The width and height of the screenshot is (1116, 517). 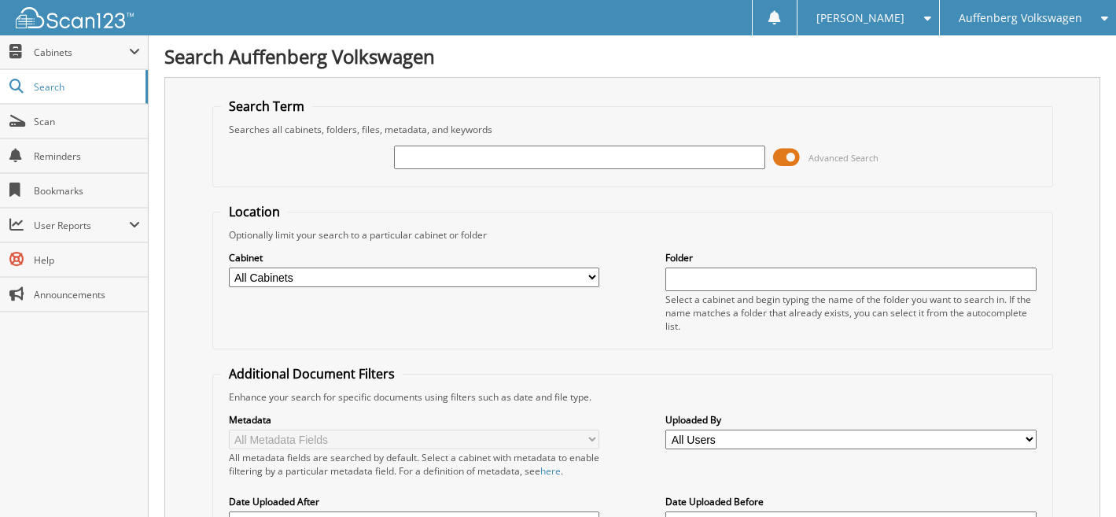 What do you see at coordinates (81, 52) in the screenshot?
I see `span: Cabinets` at bounding box center [81, 52].